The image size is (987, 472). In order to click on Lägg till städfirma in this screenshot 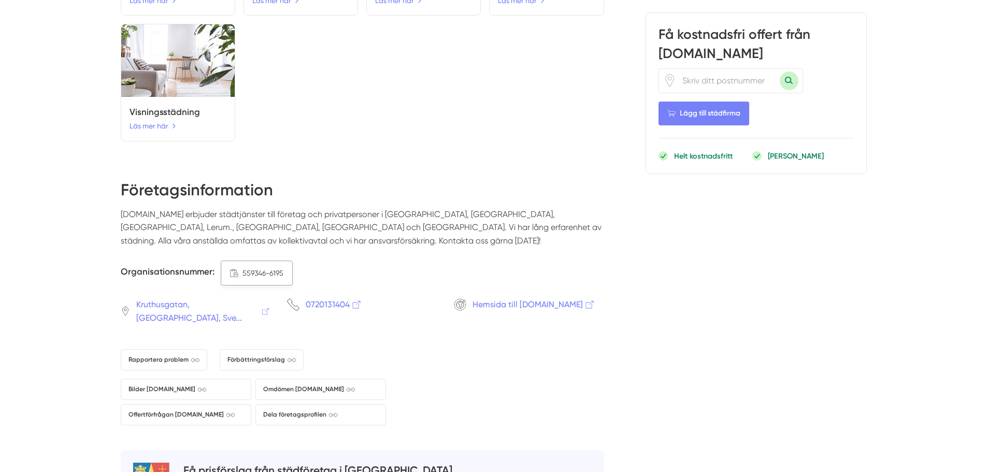, I will do `click(704, 113)`.